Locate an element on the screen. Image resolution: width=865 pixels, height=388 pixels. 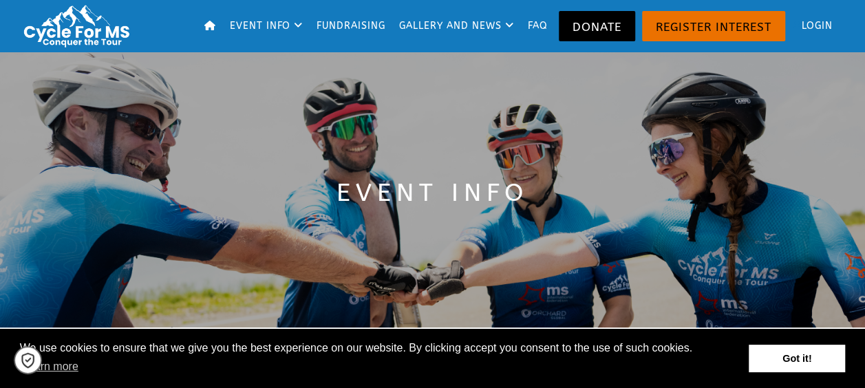
a: learn more about cookies is located at coordinates (50, 367).